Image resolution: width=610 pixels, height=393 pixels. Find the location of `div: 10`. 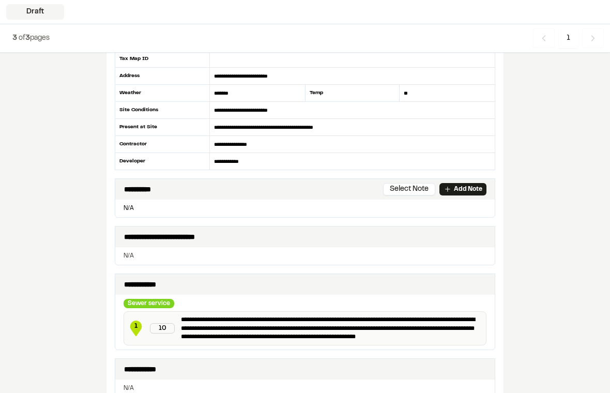

div: 10 is located at coordinates (162, 328).